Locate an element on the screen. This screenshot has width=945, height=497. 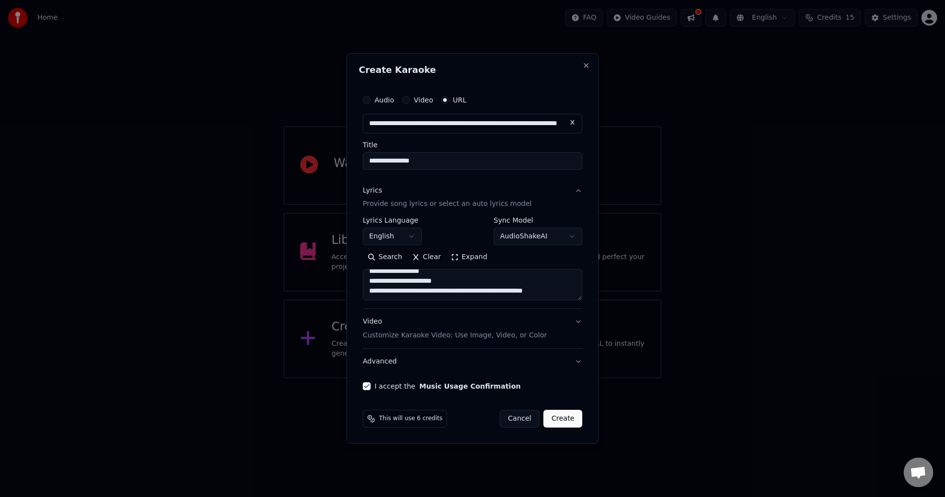
label: URL is located at coordinates (460, 100).